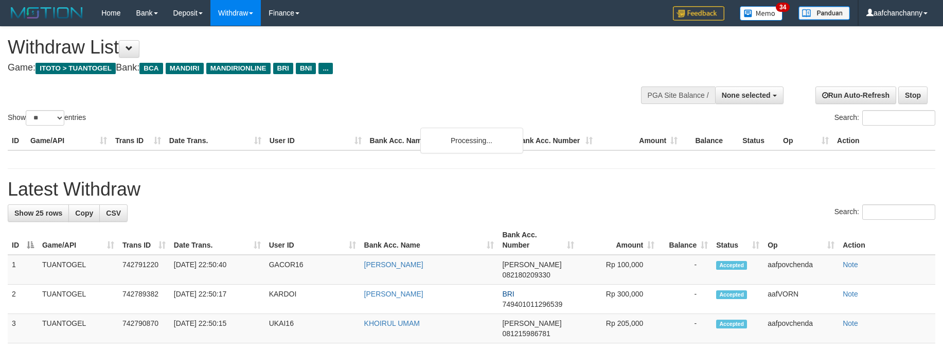  Describe the element at coordinates (312, 270) in the screenshot. I see `td: GACOR16` at that location.